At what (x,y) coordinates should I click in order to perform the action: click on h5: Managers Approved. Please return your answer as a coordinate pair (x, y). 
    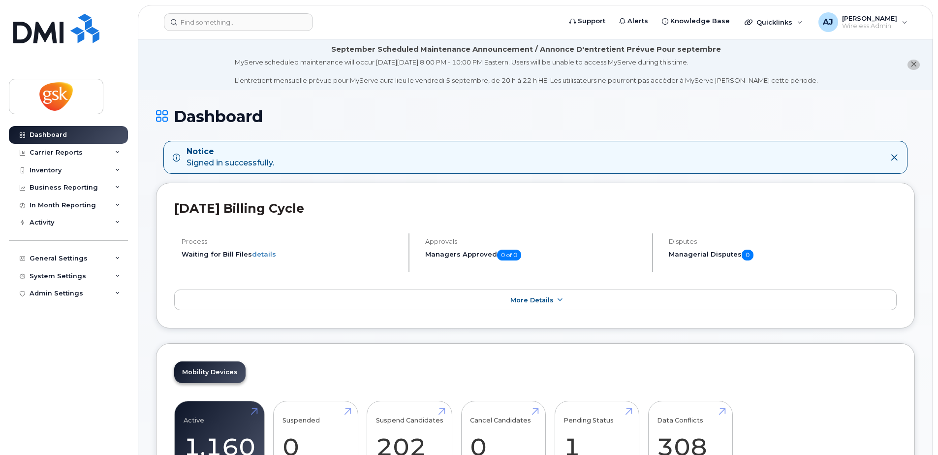
    Looking at the image, I should click on (535, 255).